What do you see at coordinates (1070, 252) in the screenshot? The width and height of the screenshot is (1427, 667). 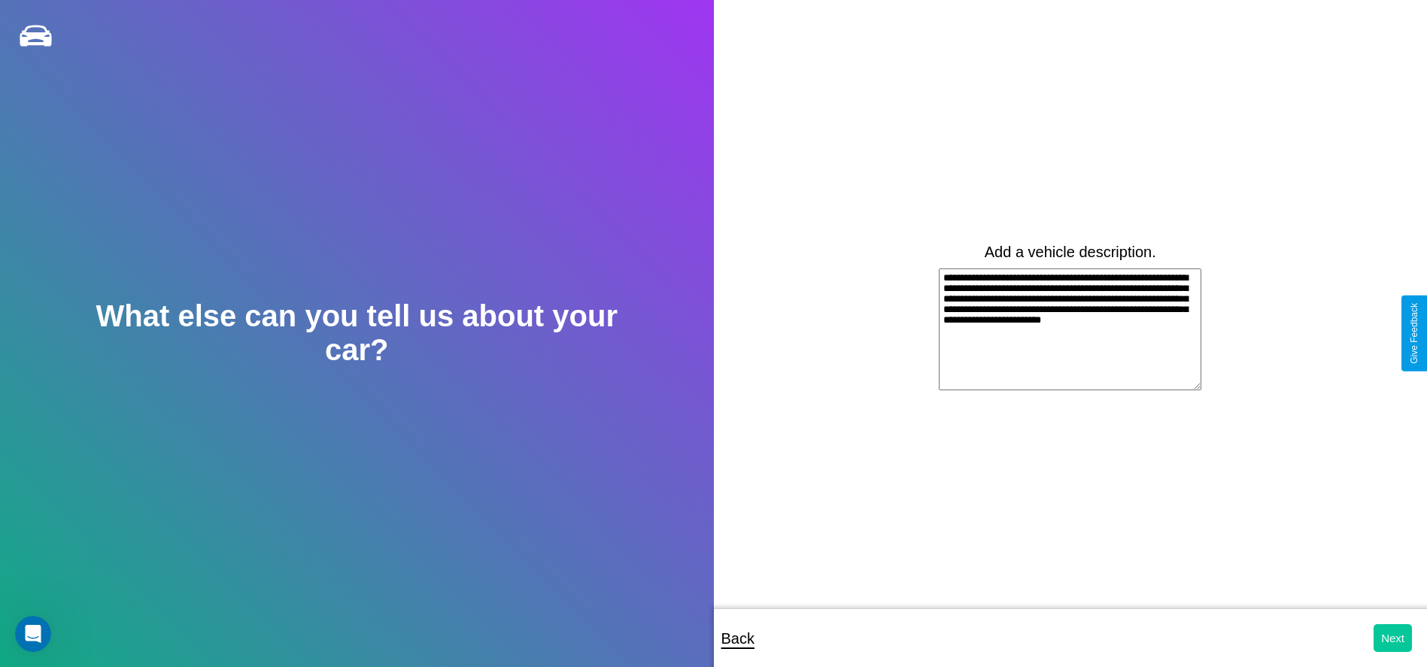 I see `label: Add a vehicle description.` at bounding box center [1070, 252].